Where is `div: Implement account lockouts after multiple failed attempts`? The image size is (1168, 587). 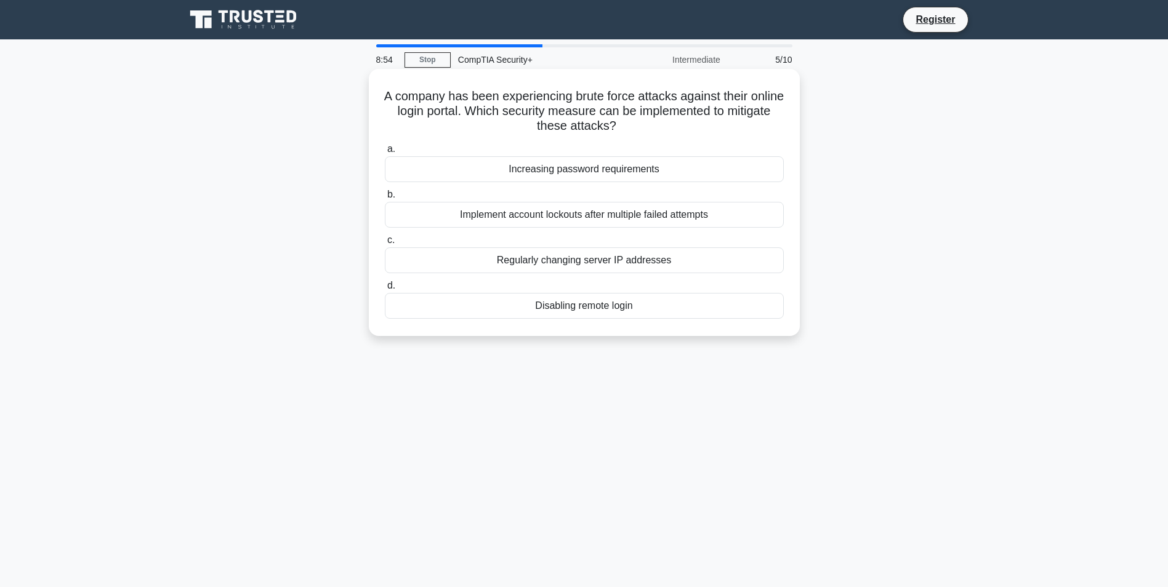
div: Implement account lockouts after multiple failed attempts is located at coordinates (584, 215).